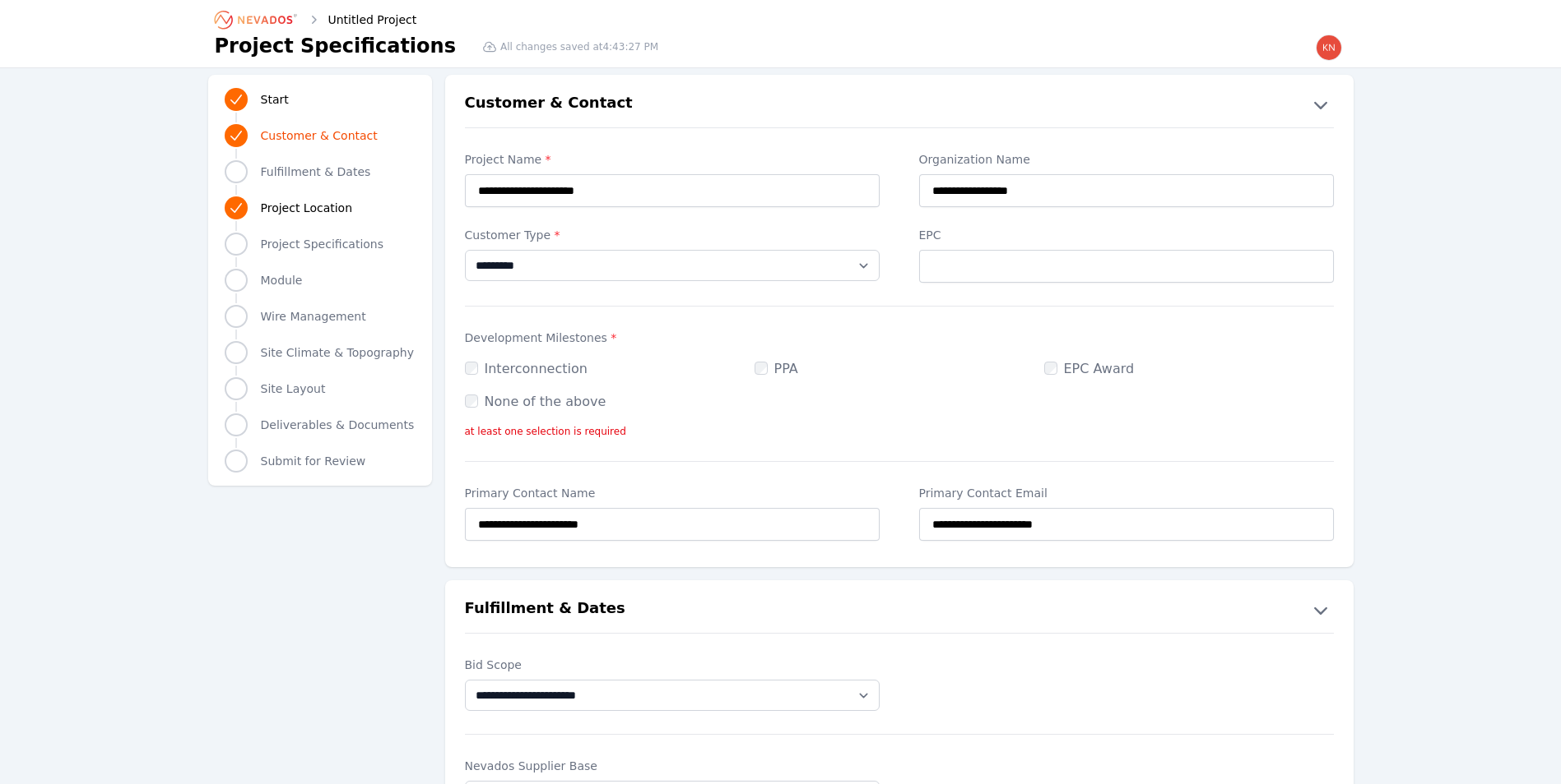 The height and width of the screenshot is (784, 1561). Describe the element at coordinates (471, 369) in the screenshot. I see `input: Interconnection` at that location.